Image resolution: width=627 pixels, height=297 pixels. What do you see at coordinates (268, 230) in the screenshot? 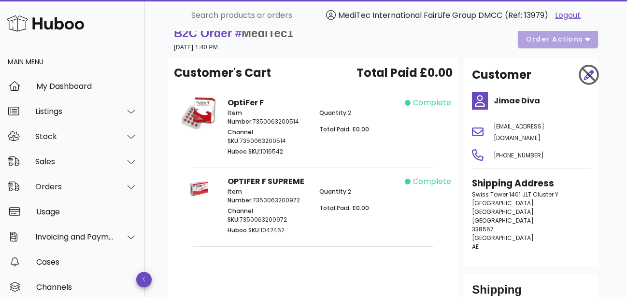
I see `p: 1042462` at bounding box center [268, 230].